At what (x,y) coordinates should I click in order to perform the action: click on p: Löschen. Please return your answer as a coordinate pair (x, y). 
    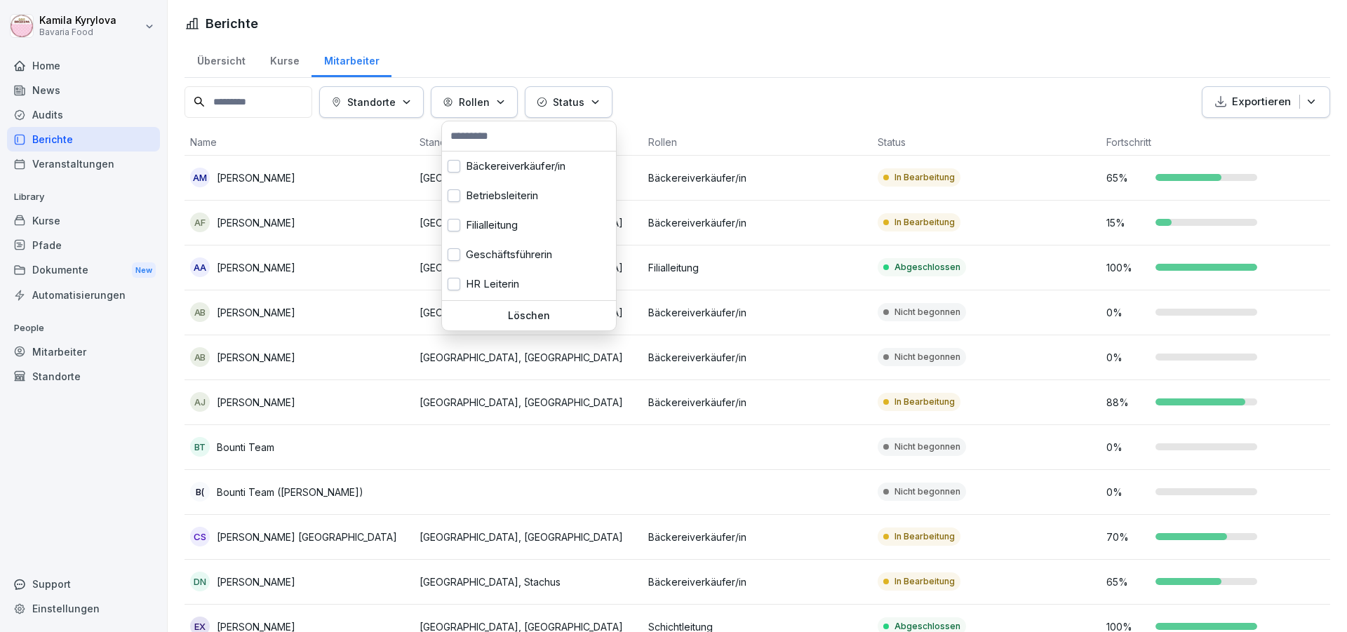
    Looking at the image, I should click on (529, 316).